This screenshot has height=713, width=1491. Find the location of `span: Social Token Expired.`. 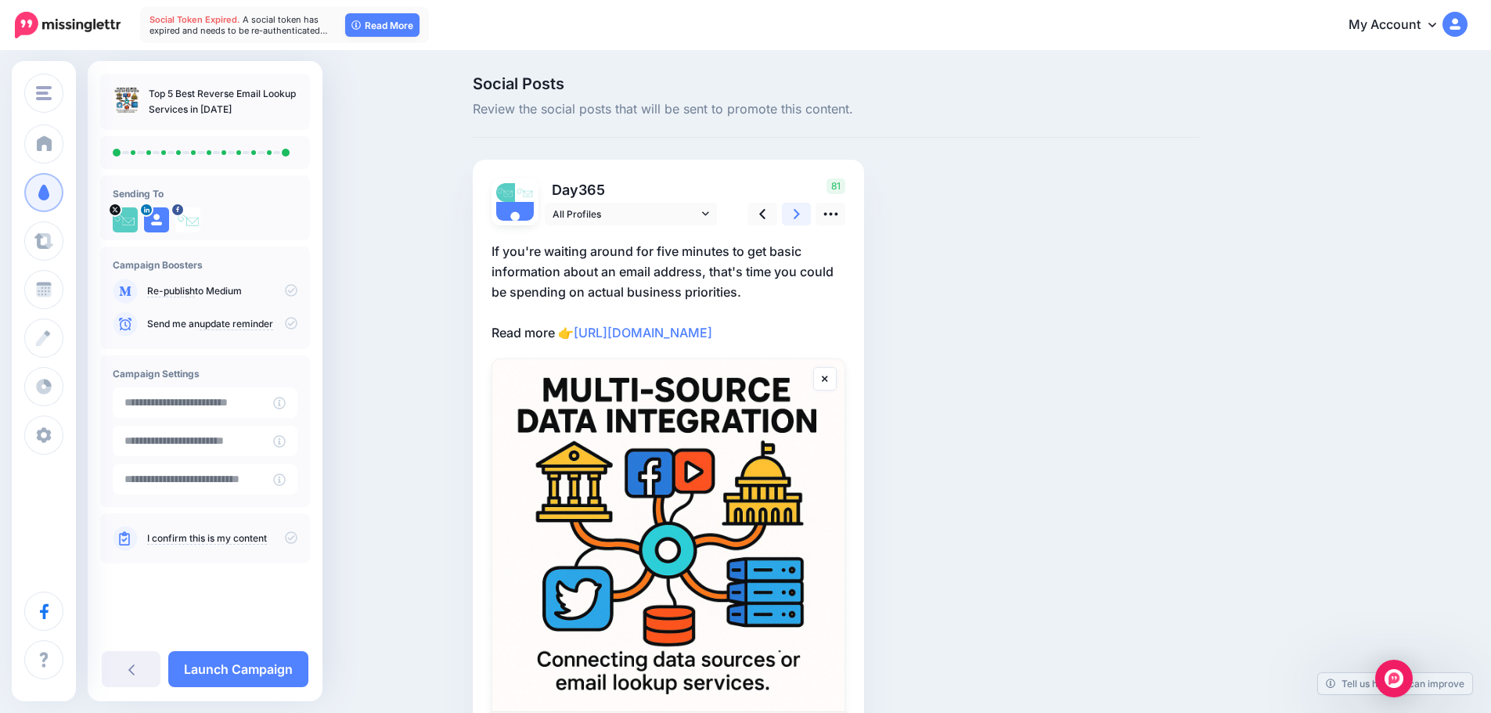

span: Social Token Expired. is located at coordinates (195, 20).